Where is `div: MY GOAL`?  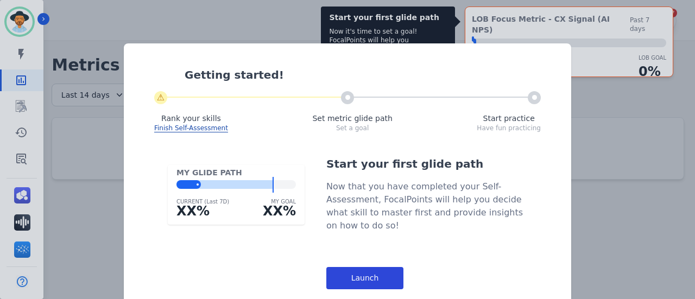
div: MY GOAL is located at coordinates (279, 201).